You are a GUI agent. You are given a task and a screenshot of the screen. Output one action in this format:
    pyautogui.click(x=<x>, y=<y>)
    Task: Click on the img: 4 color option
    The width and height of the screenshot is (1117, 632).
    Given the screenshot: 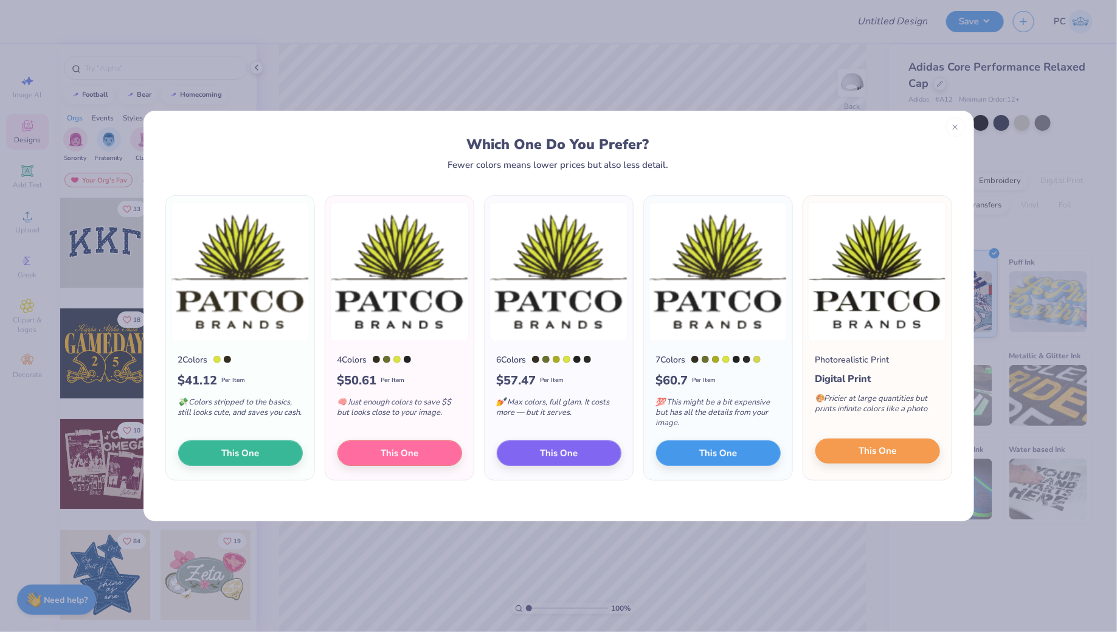 What is the action you would take?
    pyautogui.click(x=400, y=271)
    